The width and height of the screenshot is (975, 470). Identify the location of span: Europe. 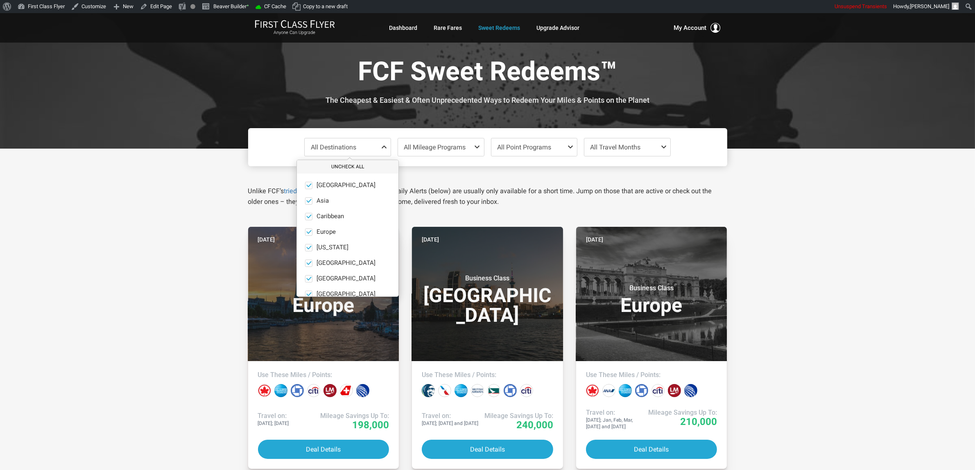
(326, 232).